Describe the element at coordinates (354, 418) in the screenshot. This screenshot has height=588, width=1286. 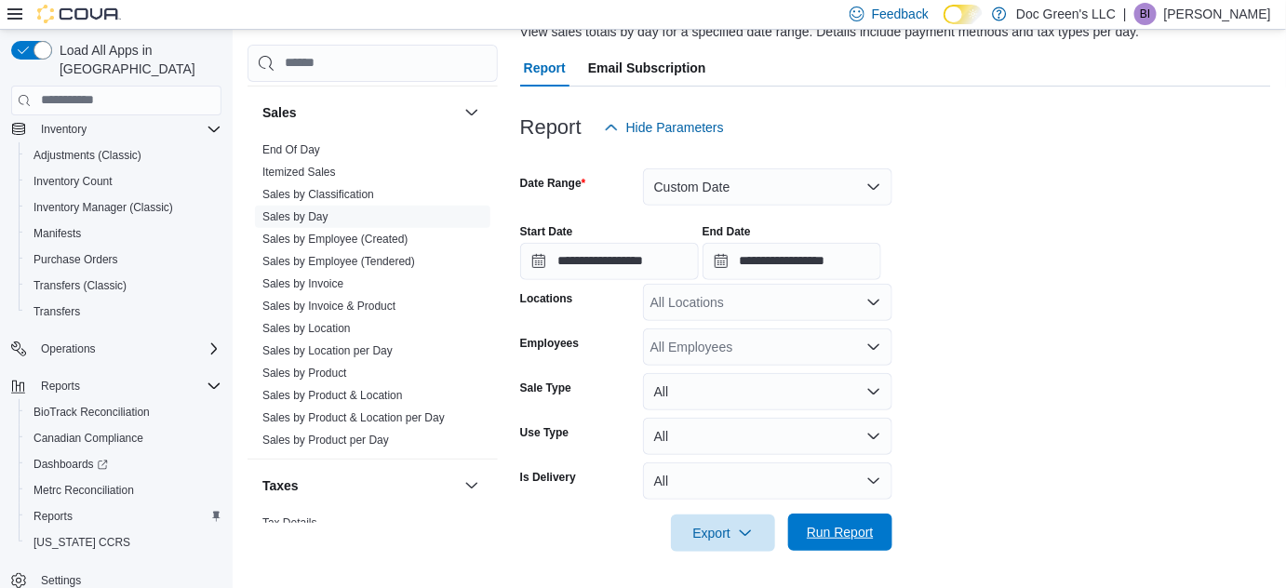
I see `a: Sales by Product & Location per Day` at that location.